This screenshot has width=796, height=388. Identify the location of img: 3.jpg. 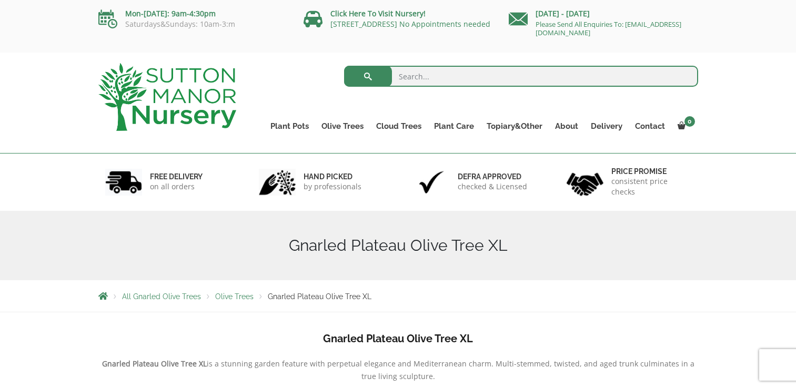
(432, 182).